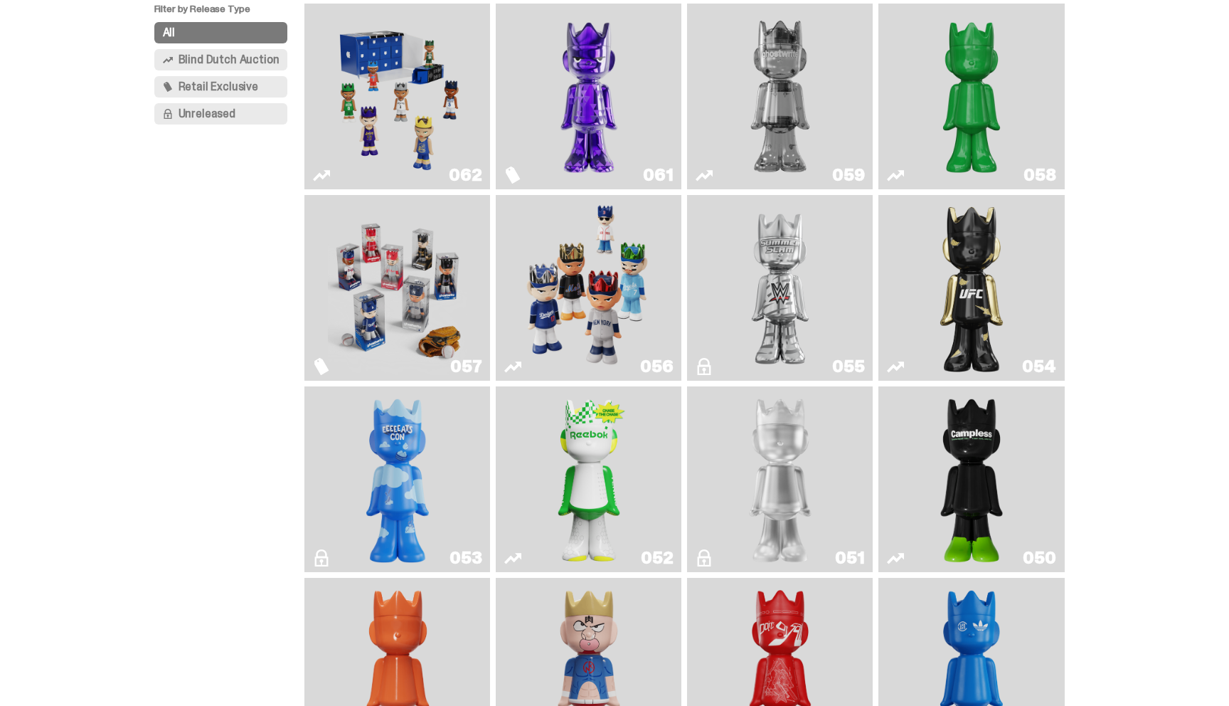 The height and width of the screenshot is (706, 1229). I want to click on div: 055, so click(848, 366).